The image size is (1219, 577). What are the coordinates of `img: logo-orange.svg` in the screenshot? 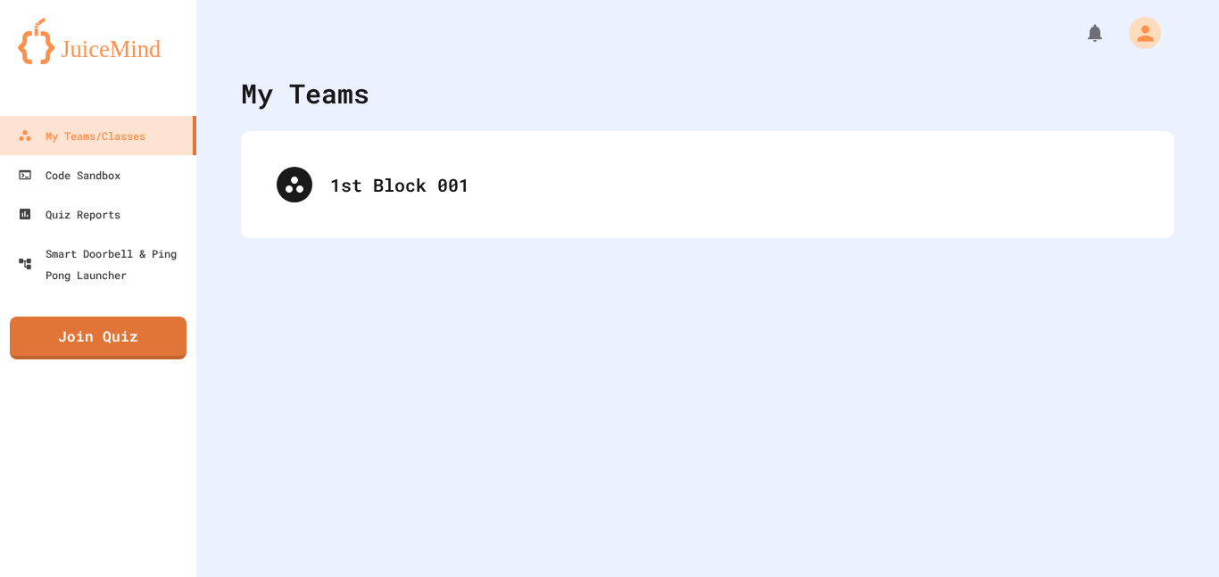 It's located at (98, 41).